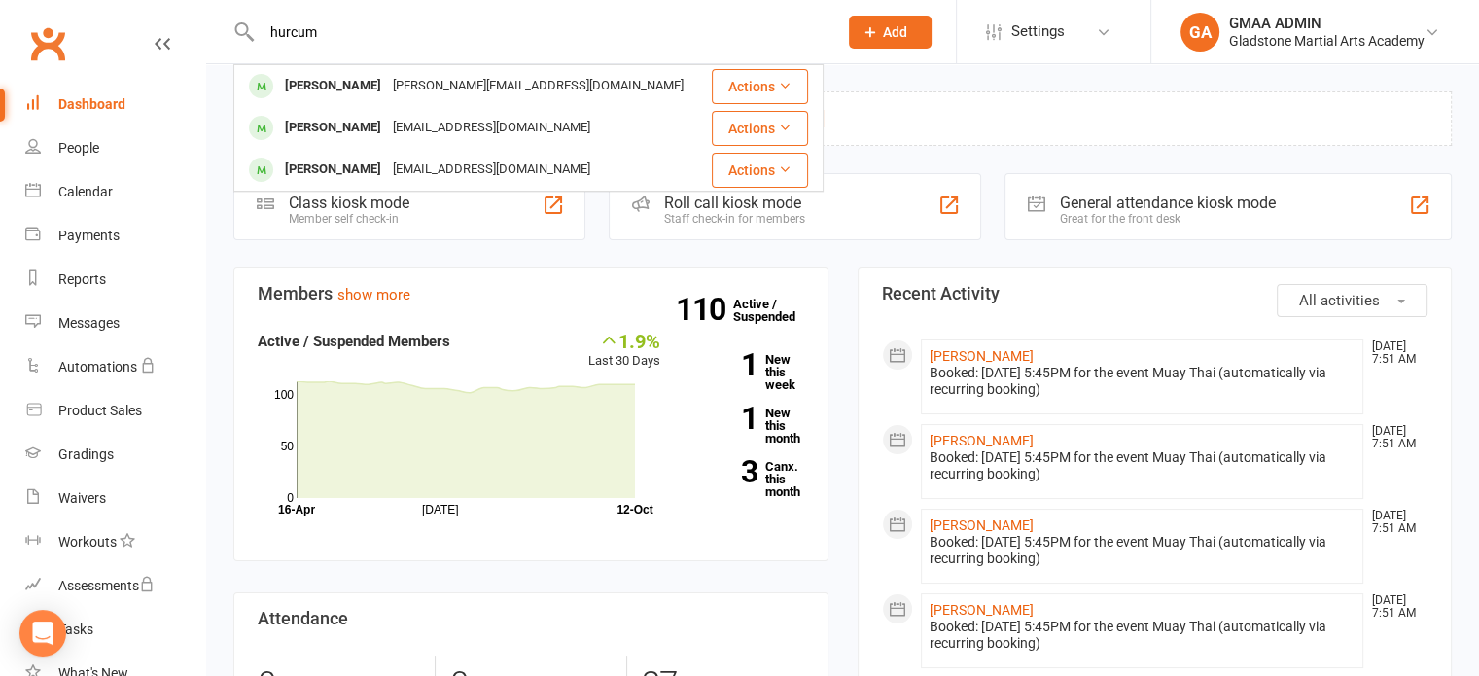 The height and width of the screenshot is (676, 1479). What do you see at coordinates (747, 371) in the screenshot?
I see `a: 1New this week` at bounding box center [747, 371].